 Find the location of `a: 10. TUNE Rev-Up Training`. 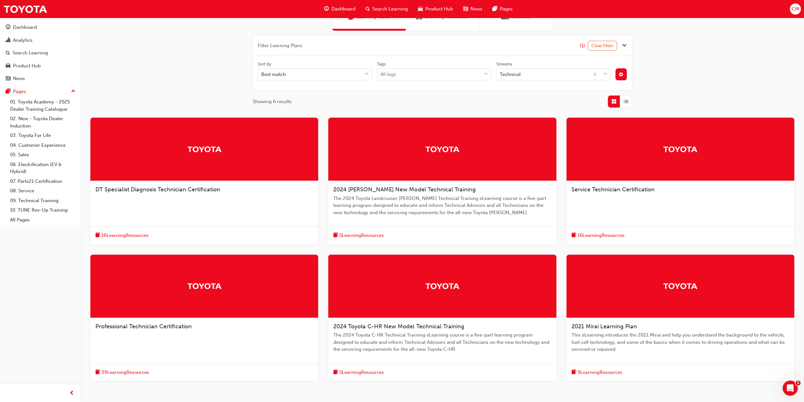

a: 10. TUNE Rev-Up Training is located at coordinates (43, 210).